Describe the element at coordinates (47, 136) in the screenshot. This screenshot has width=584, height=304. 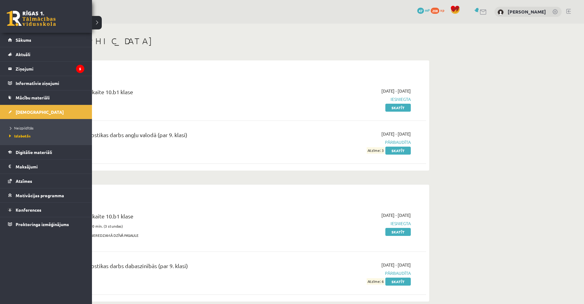
I see `a: Izlabotās` at that location.